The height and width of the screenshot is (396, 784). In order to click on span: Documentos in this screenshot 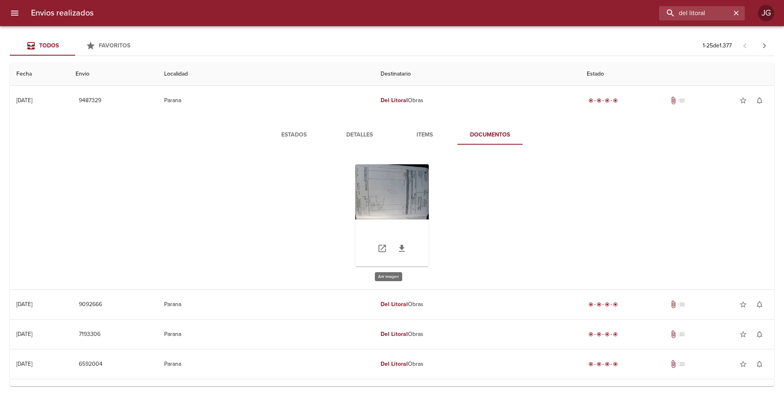, I will do `click(490, 135)`.